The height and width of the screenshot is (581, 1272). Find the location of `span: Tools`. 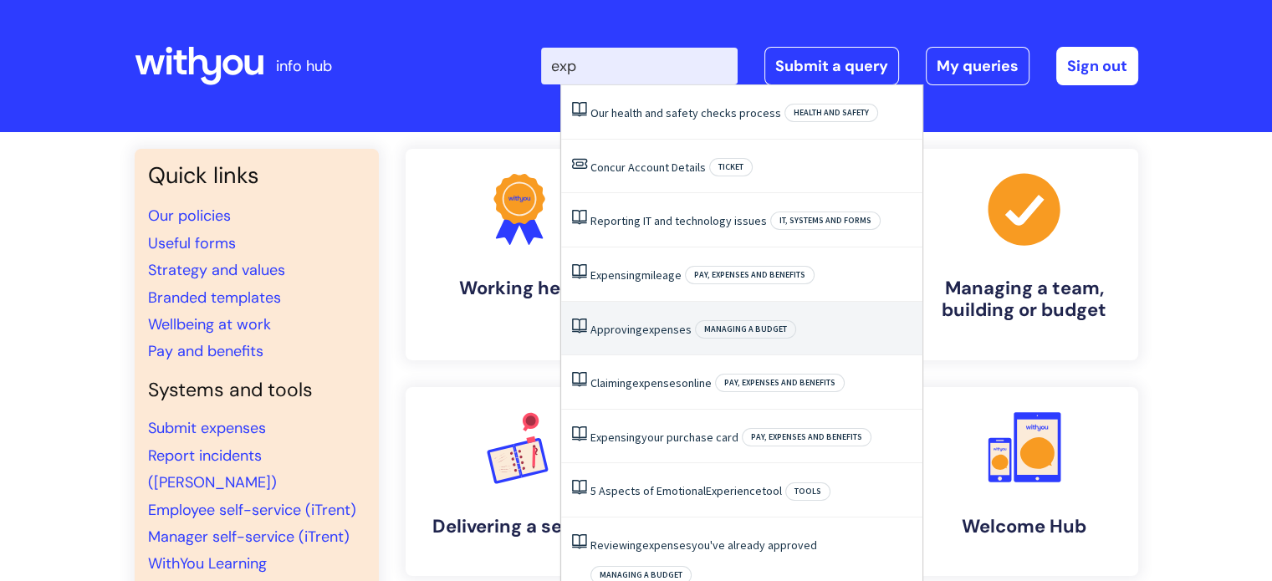

span: Tools is located at coordinates (808, 492).